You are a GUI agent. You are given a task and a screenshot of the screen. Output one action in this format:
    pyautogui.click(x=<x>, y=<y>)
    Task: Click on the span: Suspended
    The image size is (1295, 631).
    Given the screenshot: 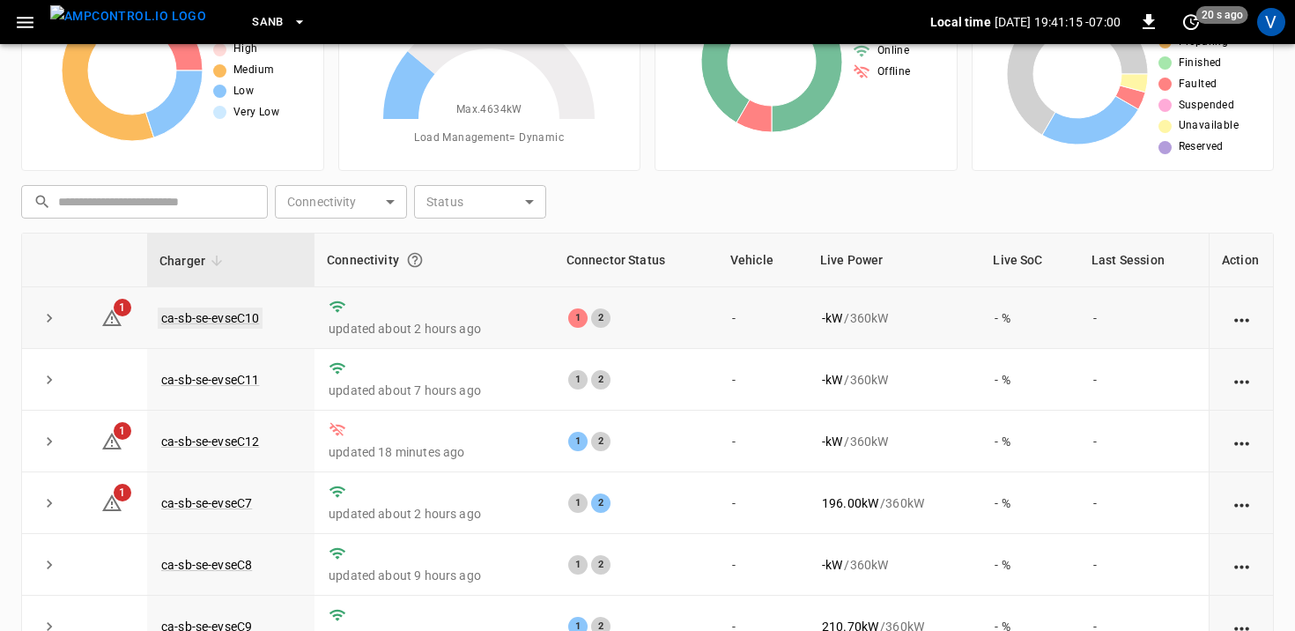 What is the action you would take?
    pyautogui.click(x=1207, y=106)
    